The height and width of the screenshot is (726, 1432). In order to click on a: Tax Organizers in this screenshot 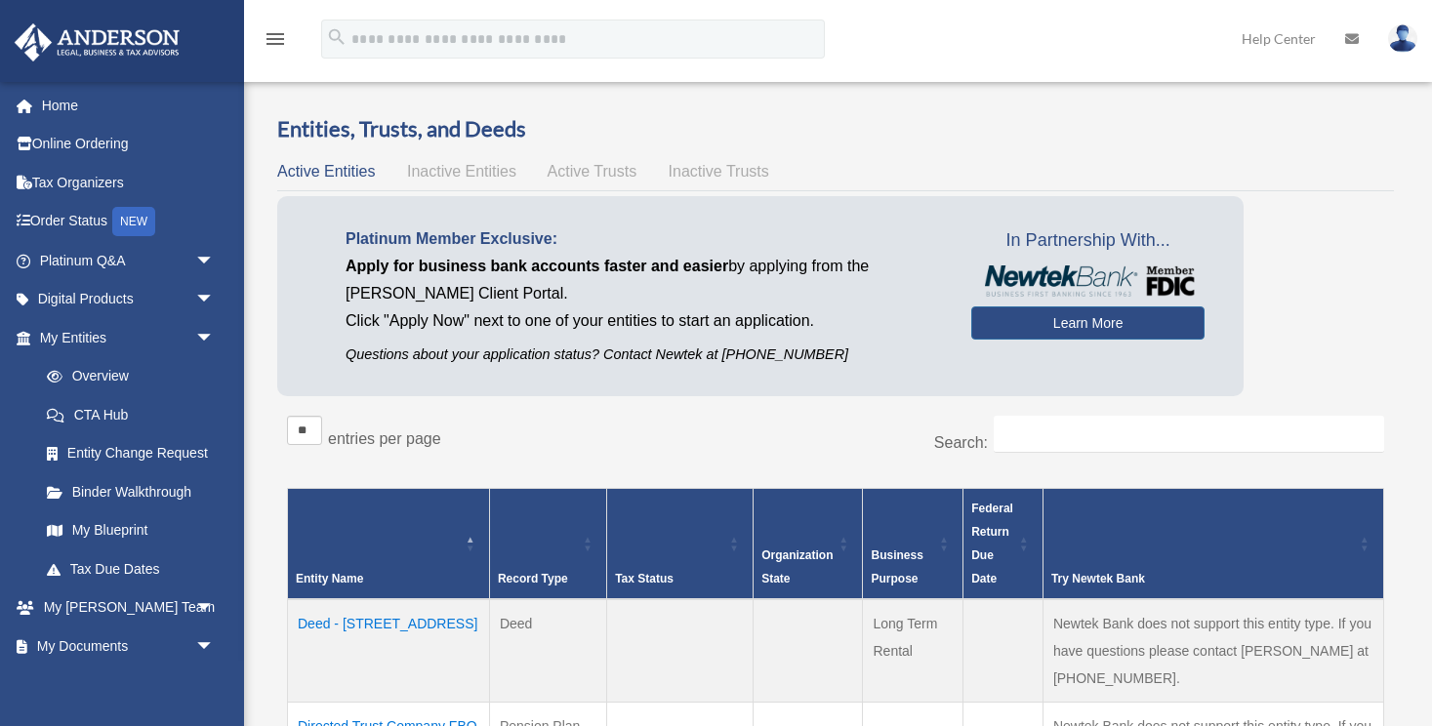, I will do `click(129, 183)`.